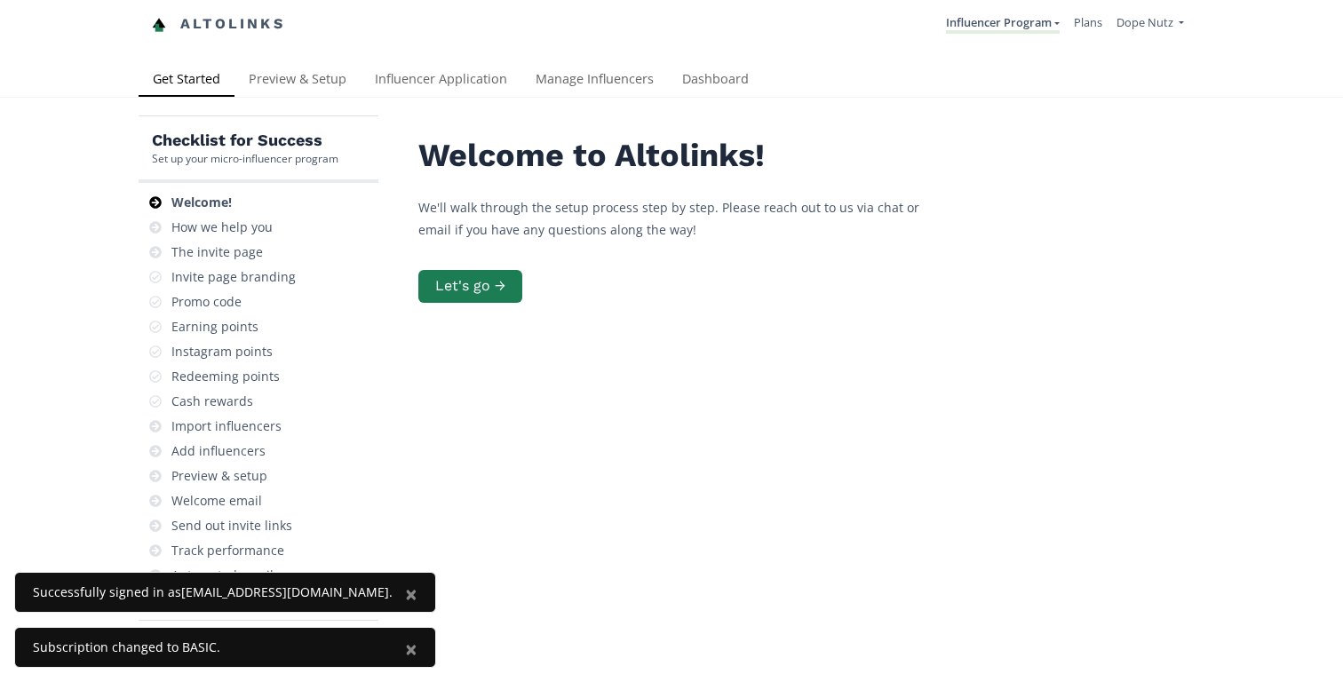  Describe the element at coordinates (219, 451) in the screenshot. I see `div: Add influencers` at that location.